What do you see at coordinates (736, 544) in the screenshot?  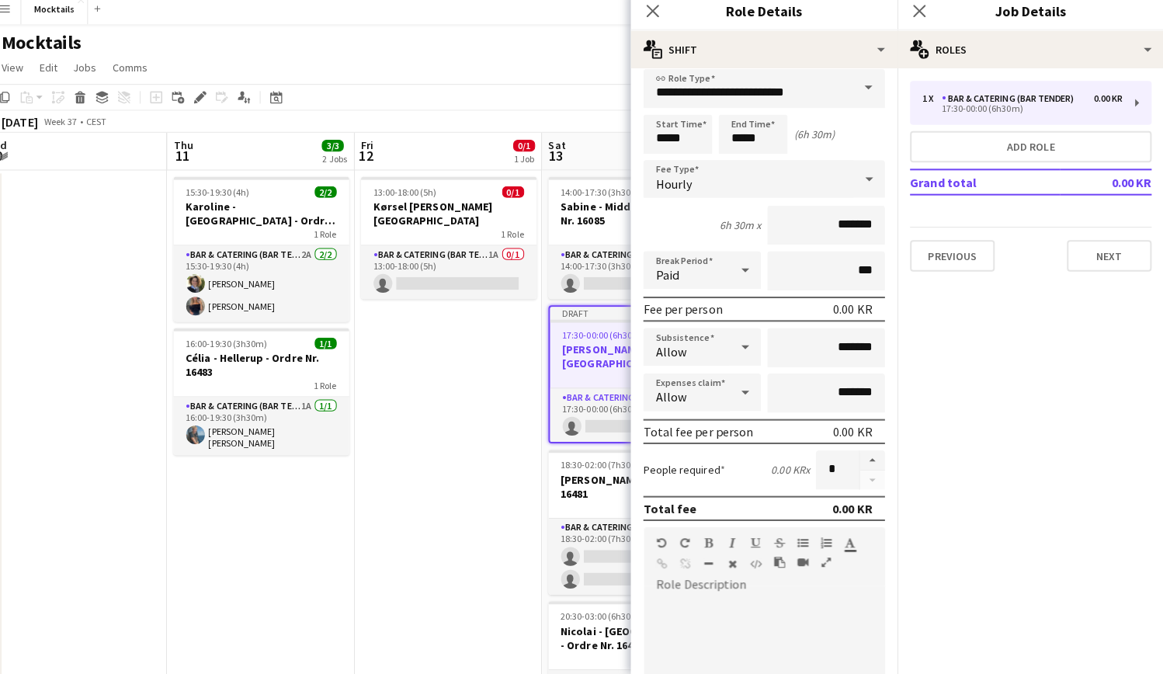 I see `button: Italic` at bounding box center [736, 544].